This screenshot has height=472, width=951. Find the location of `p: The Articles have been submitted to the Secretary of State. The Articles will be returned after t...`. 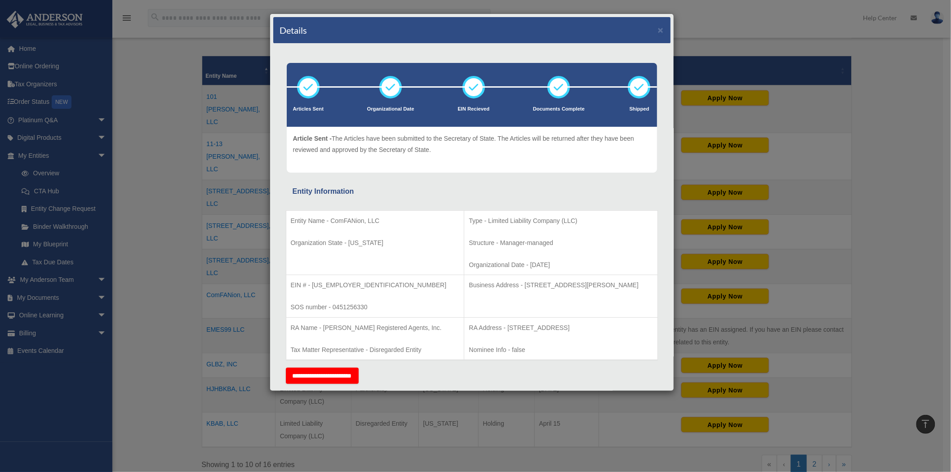

p: The Articles have been submitted to the Secretary of State. The Articles will be returned after t... is located at coordinates (472, 144).